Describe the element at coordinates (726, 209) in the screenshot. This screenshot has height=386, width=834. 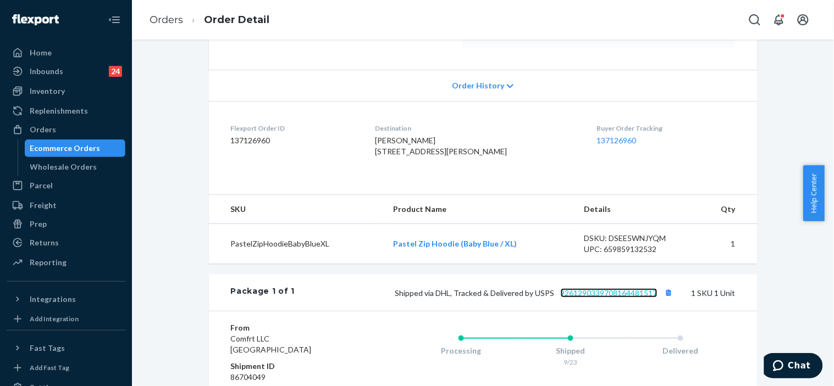
I see `th: Qty` at that location.